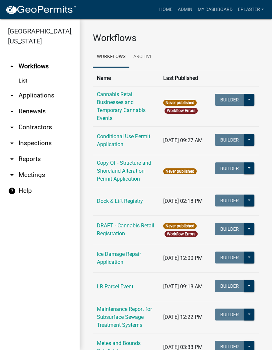 This screenshot has width=272, height=350. I want to click on a: Home, so click(166, 10).